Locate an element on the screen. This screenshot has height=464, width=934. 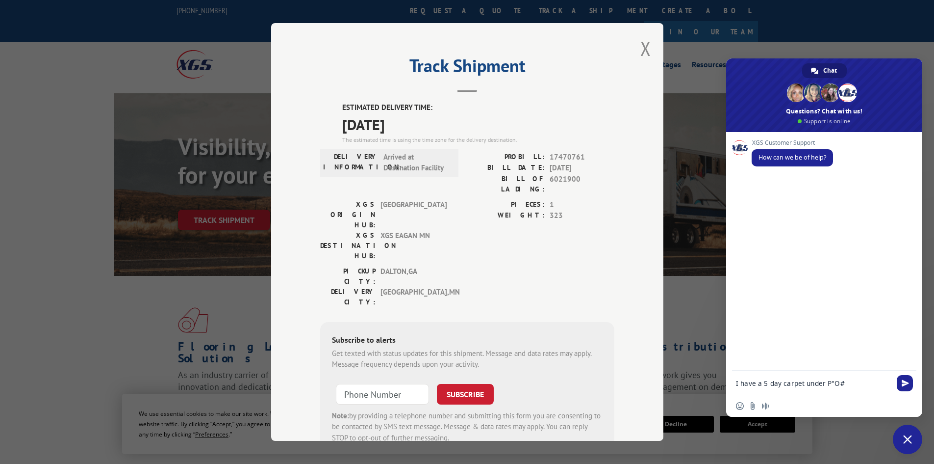
button: SUBSCRIBE is located at coordinates (466, 394).